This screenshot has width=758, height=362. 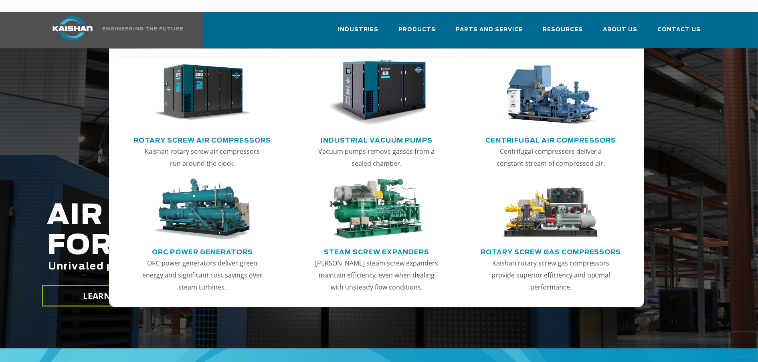 What do you see at coordinates (417, 33) in the screenshot?
I see `a: Products` at bounding box center [417, 33].